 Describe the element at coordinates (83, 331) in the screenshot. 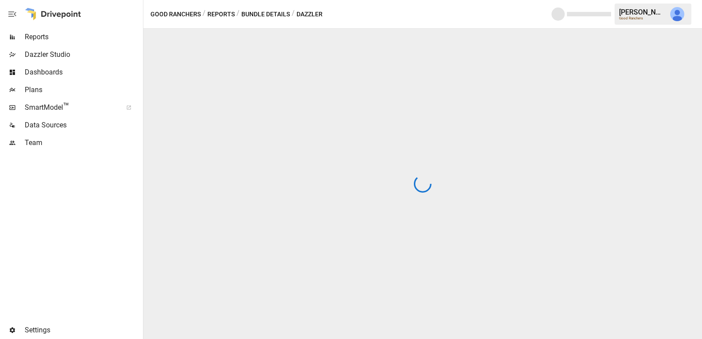

I see `span: Settings` at that location.